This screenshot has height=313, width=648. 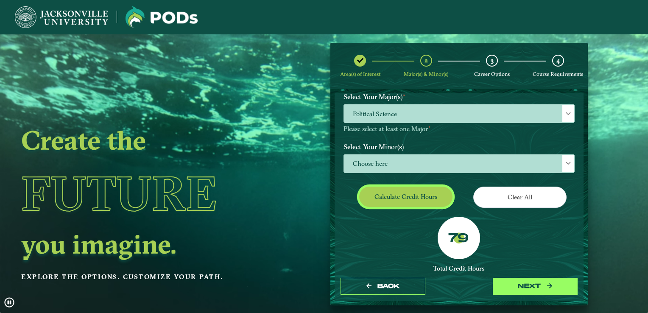 What do you see at coordinates (459, 97) in the screenshot?
I see `label: Select Your Major(s)` at bounding box center [459, 97].